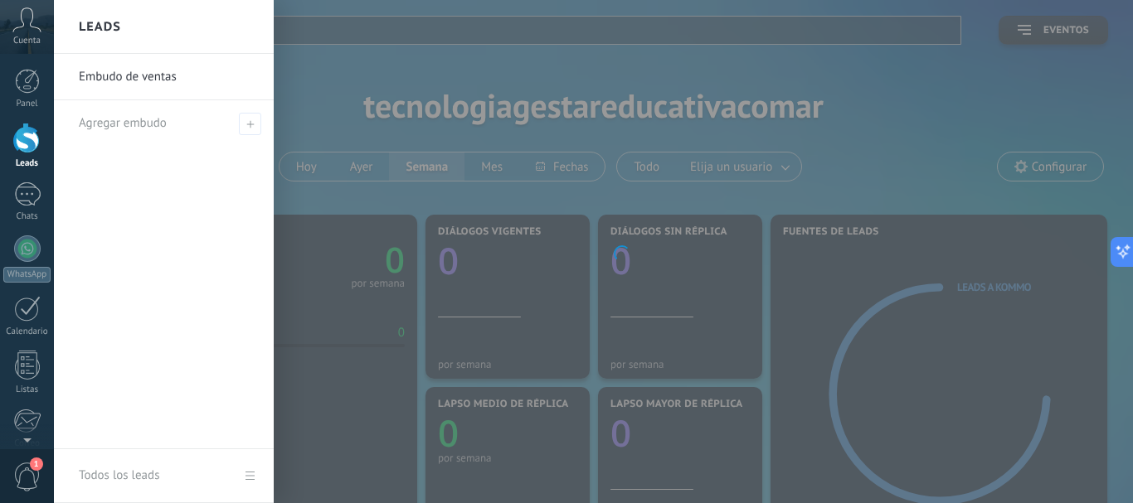 Image resolution: width=1133 pixels, height=503 pixels. I want to click on div: Leads, so click(27, 163).